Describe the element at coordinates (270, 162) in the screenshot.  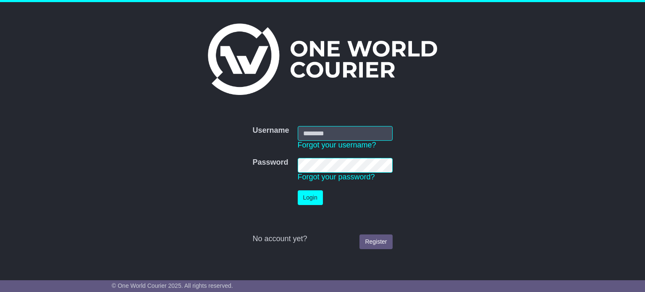
I see `label: Password` at that location.